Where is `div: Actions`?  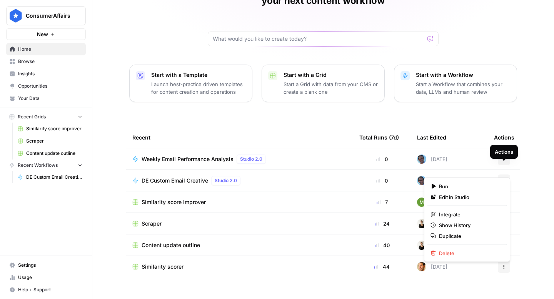
div: Actions is located at coordinates (504, 137).